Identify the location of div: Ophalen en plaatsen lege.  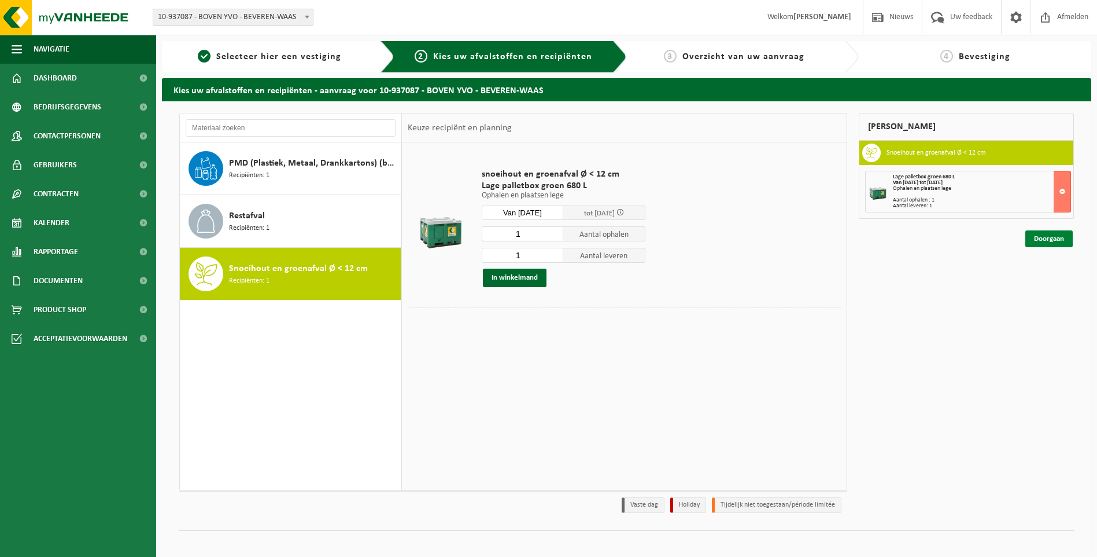
(982, 189).